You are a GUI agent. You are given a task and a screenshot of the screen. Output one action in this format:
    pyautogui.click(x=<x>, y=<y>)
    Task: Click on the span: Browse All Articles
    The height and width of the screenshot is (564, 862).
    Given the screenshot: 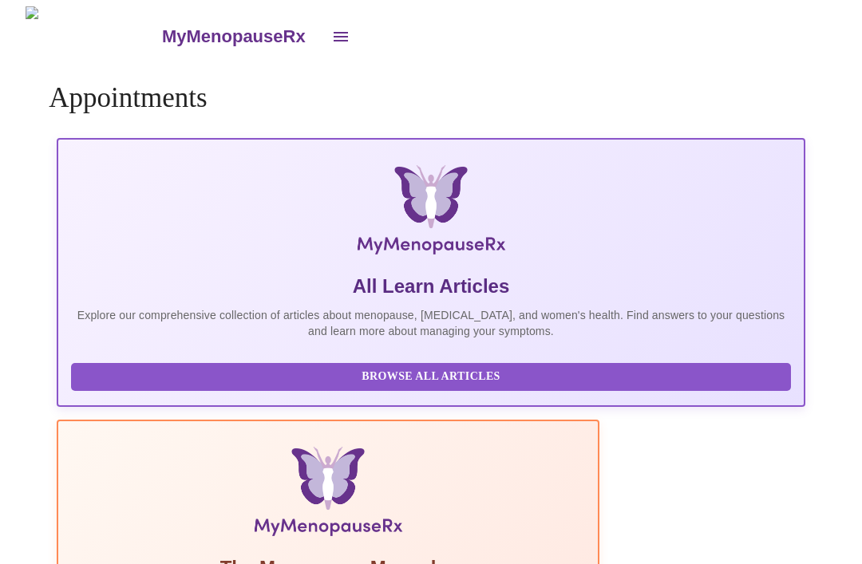 What is the action you would take?
    pyautogui.click(x=431, y=377)
    